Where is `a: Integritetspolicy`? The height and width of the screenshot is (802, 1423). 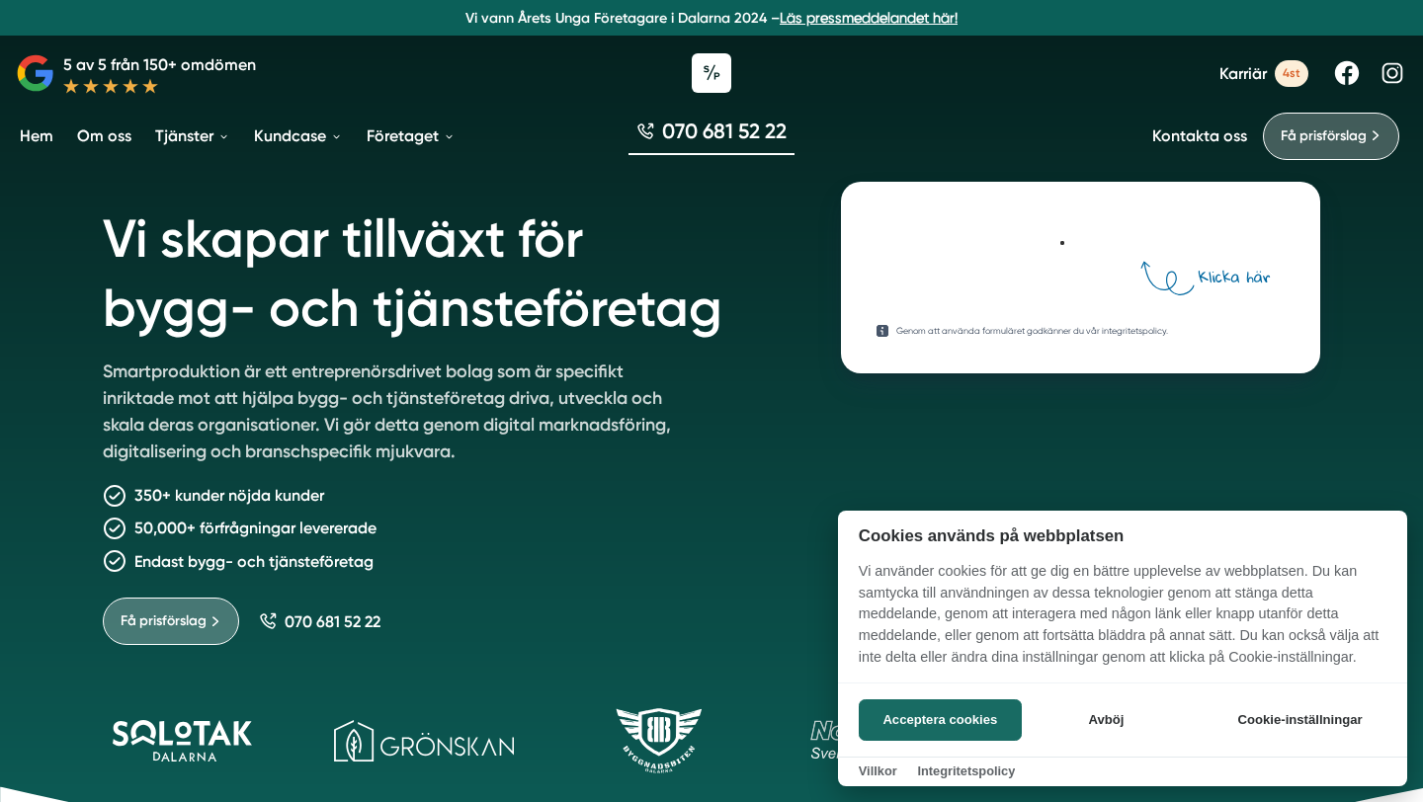 a: Integritetspolicy is located at coordinates (965, 771).